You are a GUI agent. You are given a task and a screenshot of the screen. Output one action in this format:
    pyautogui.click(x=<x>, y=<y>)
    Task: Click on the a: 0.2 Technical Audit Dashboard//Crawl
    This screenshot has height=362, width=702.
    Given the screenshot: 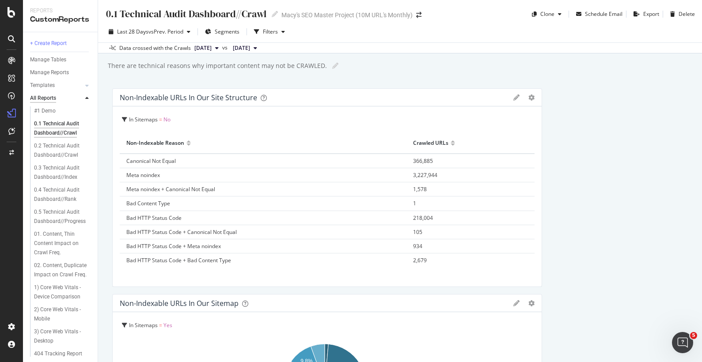 What is the action you would take?
    pyautogui.click(x=63, y=151)
    